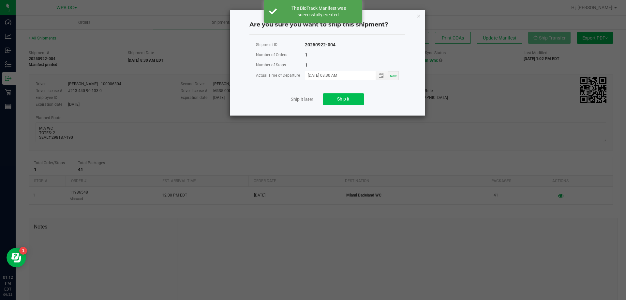  Describe the element at coordinates (320, 45) in the screenshot. I see `div: 20250922-004` at that location.